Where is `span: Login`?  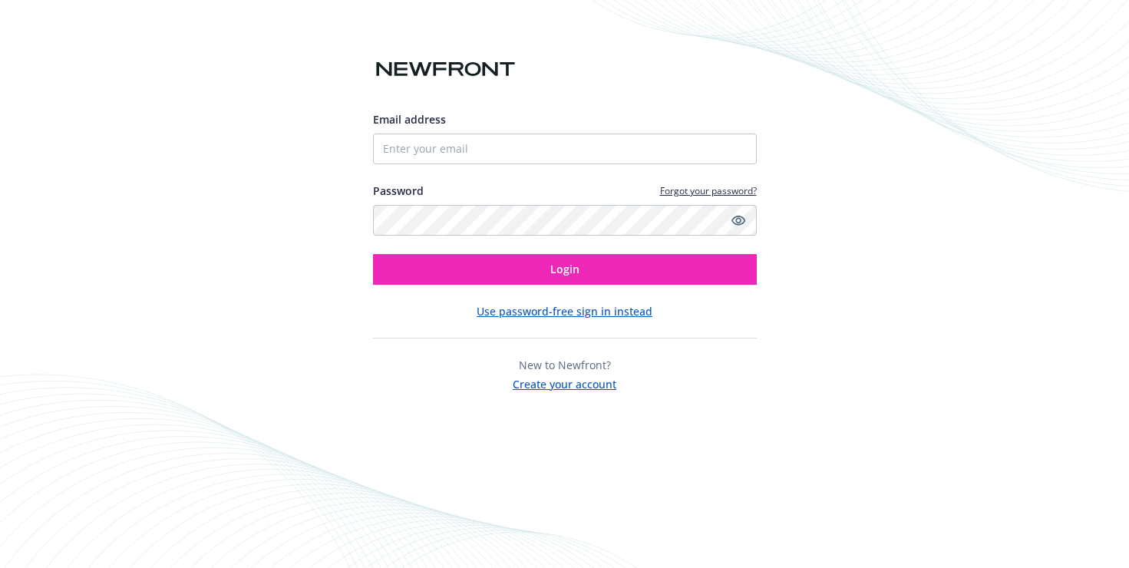
span: Login is located at coordinates (565, 269).